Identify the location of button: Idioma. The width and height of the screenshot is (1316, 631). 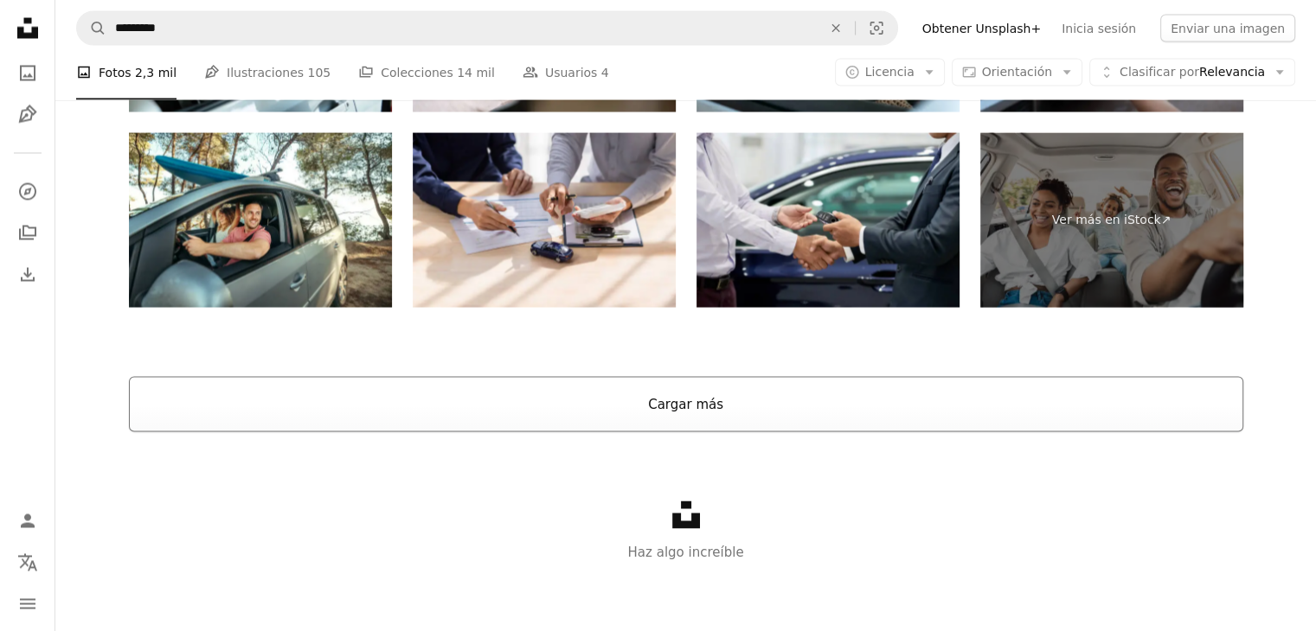
(28, 562).